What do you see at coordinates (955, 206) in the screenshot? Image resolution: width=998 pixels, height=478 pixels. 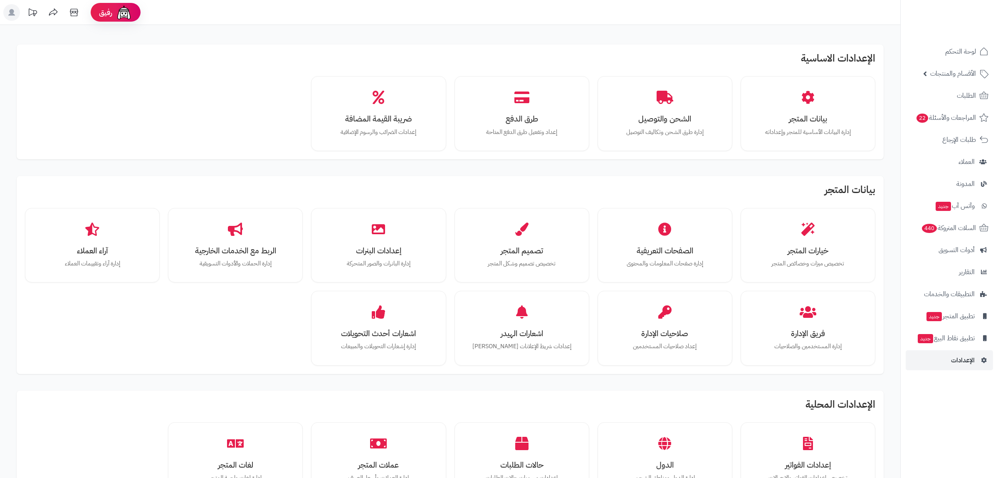 I see `span: وآتس آب` at bounding box center [955, 206].